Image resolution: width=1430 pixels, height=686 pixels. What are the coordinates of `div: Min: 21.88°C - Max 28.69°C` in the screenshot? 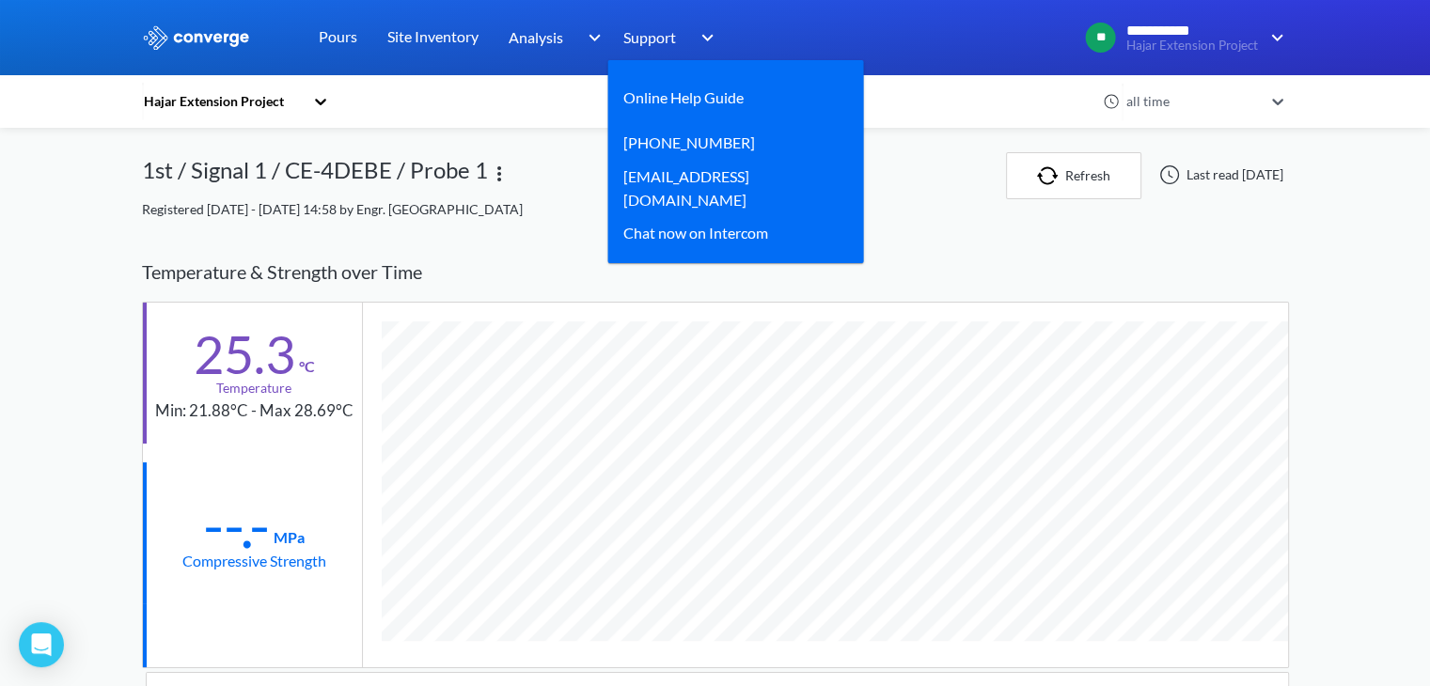 It's located at (254, 411).